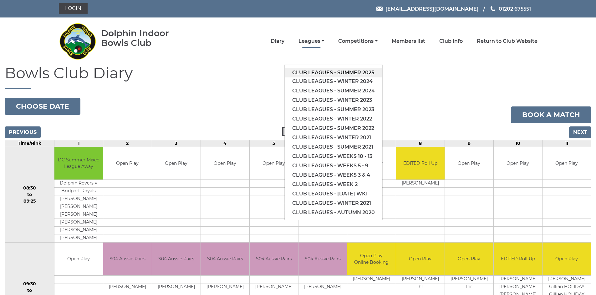 The height and width of the screenshot is (295, 596). Describe the element at coordinates (30, 144) in the screenshot. I see `td: Time/Rink` at that location.